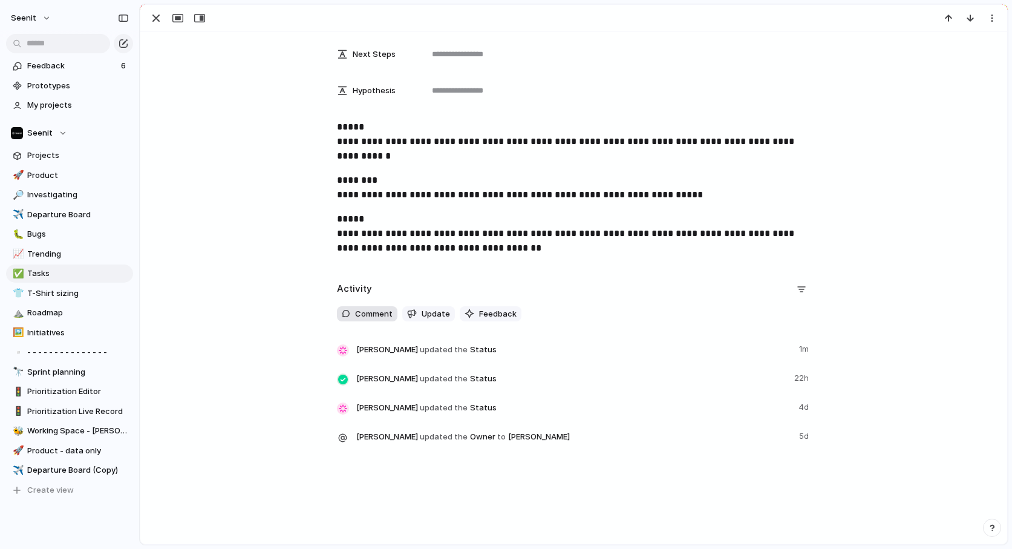 The image size is (1012, 549). I want to click on a: 🐛Bugs, so click(70, 234).